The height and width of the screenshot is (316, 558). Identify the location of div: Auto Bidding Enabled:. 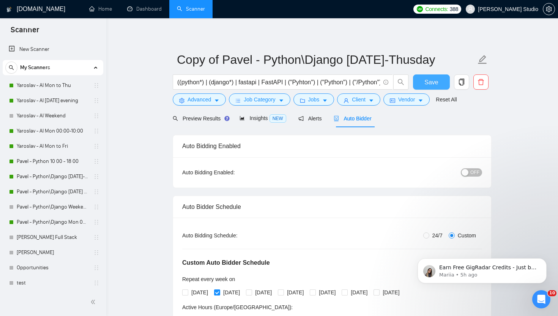
(232, 172).